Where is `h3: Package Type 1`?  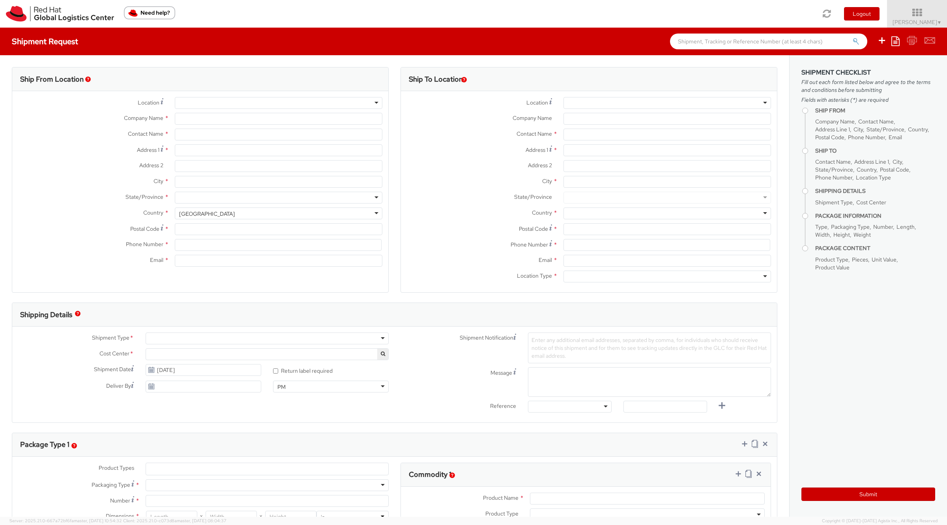
h3: Package Type 1 is located at coordinates (45, 445).